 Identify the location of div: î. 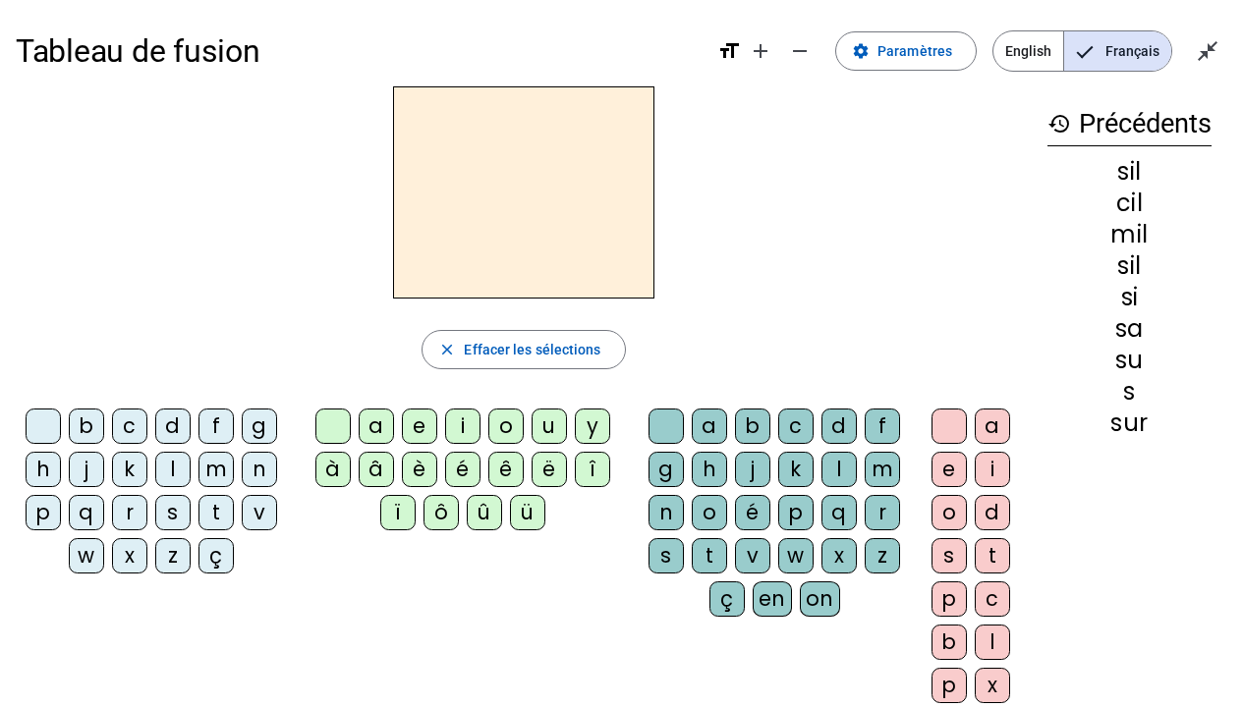
(592, 470).